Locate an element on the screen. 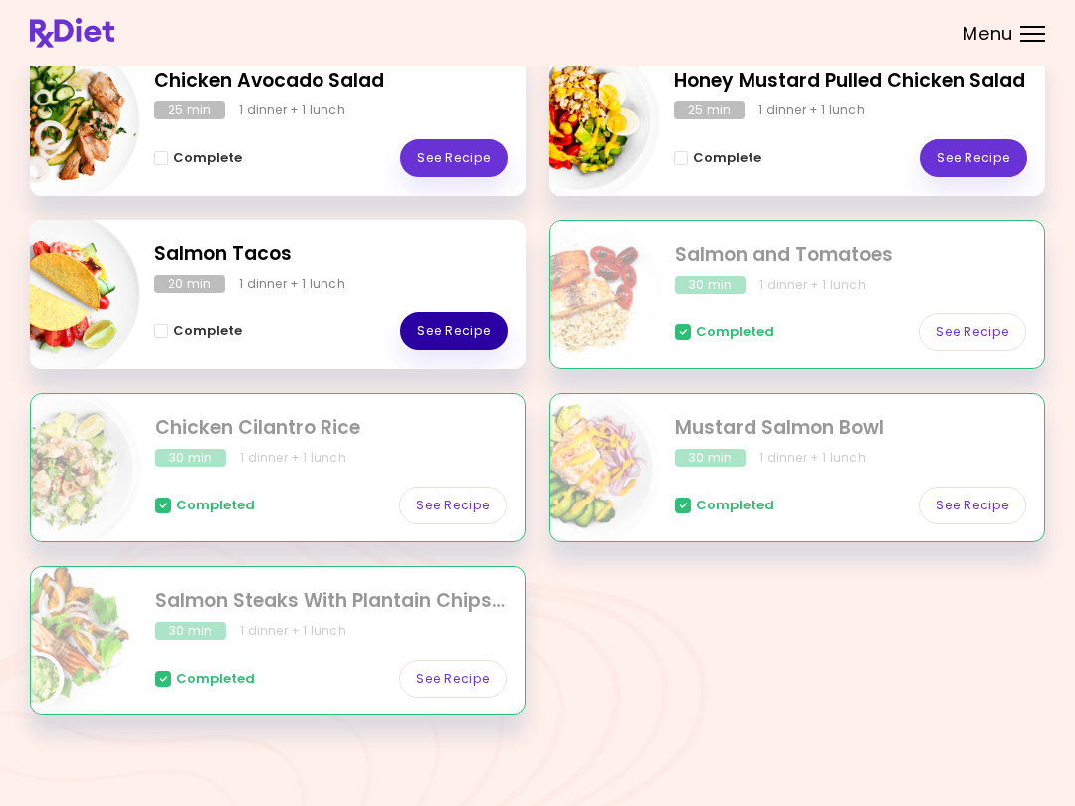  span: Menu is located at coordinates (987, 34).